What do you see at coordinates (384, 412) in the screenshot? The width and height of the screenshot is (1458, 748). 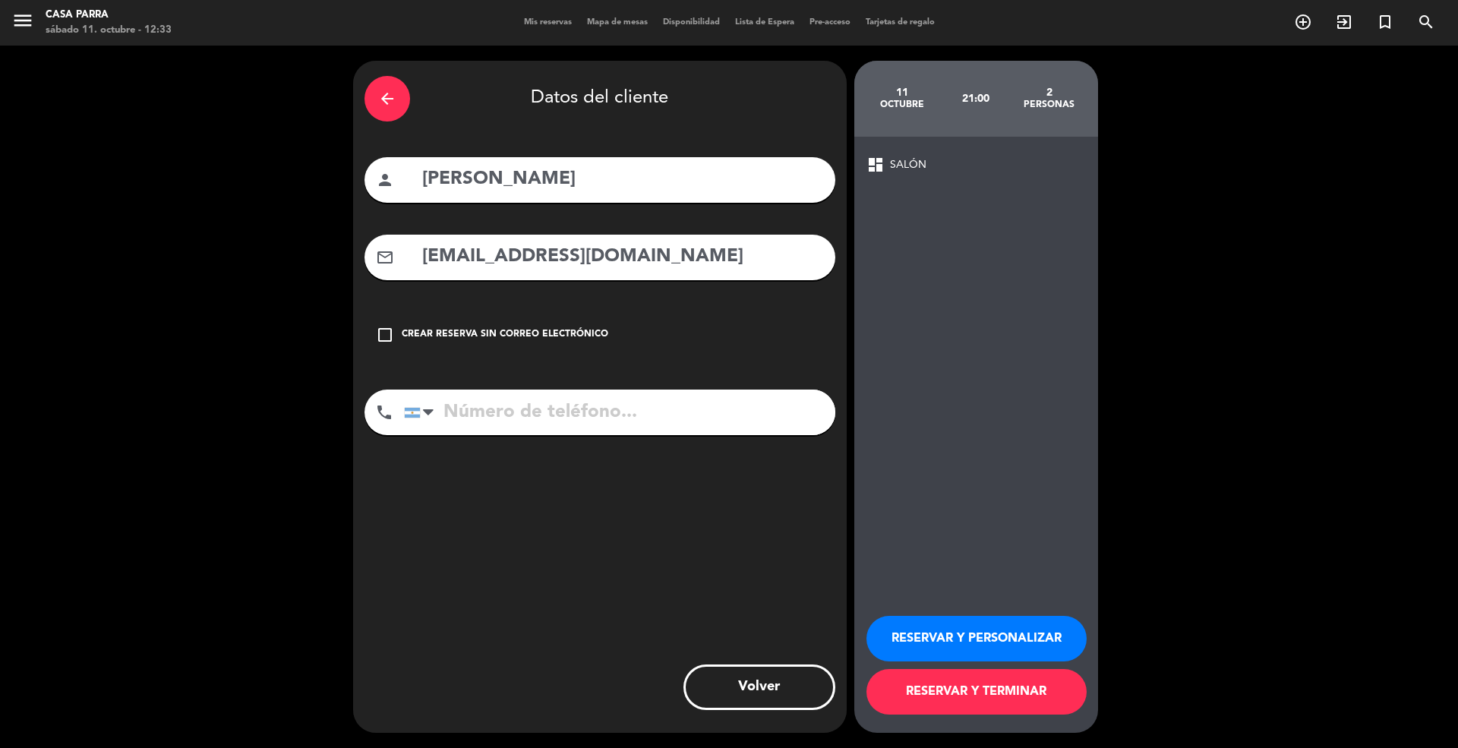 I see `i: phone` at bounding box center [384, 412].